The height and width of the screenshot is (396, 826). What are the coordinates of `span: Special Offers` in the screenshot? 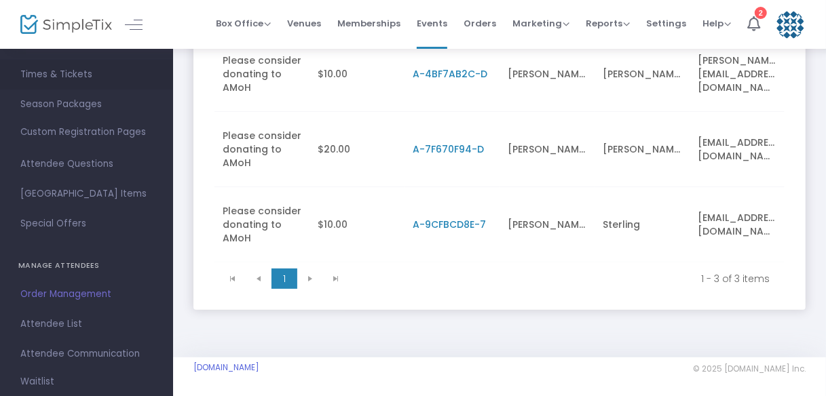 It's located at (86, 224).